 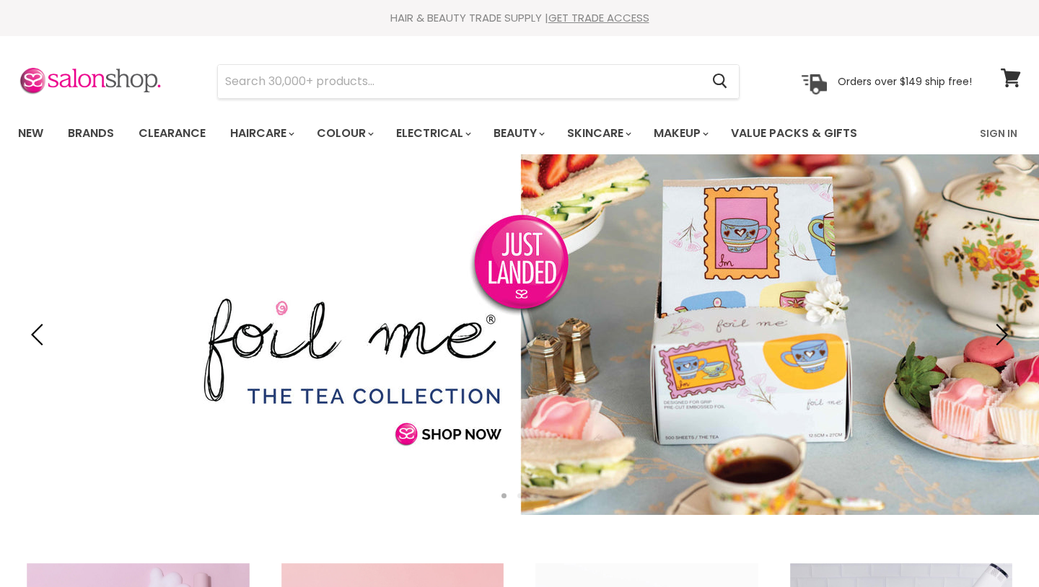 I want to click on a: Makeup, so click(x=680, y=134).